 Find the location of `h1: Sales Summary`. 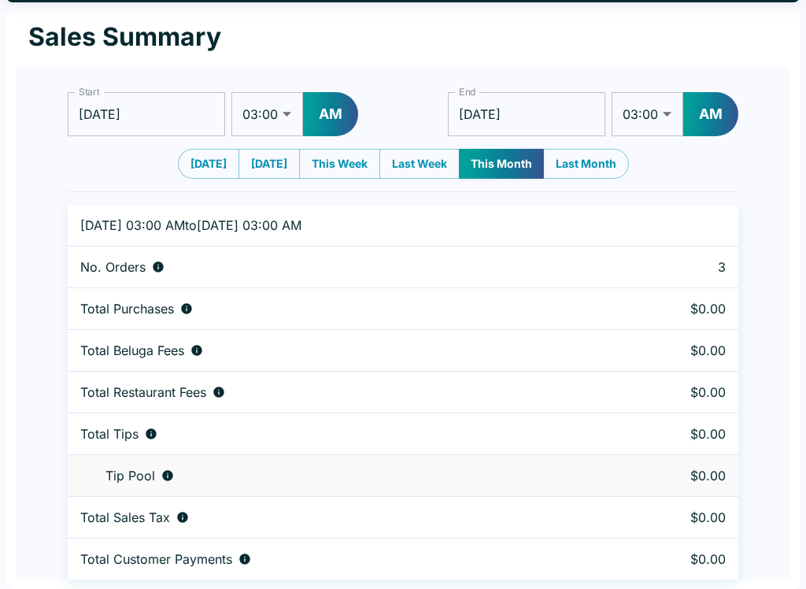

h1: Sales Summary is located at coordinates (124, 37).